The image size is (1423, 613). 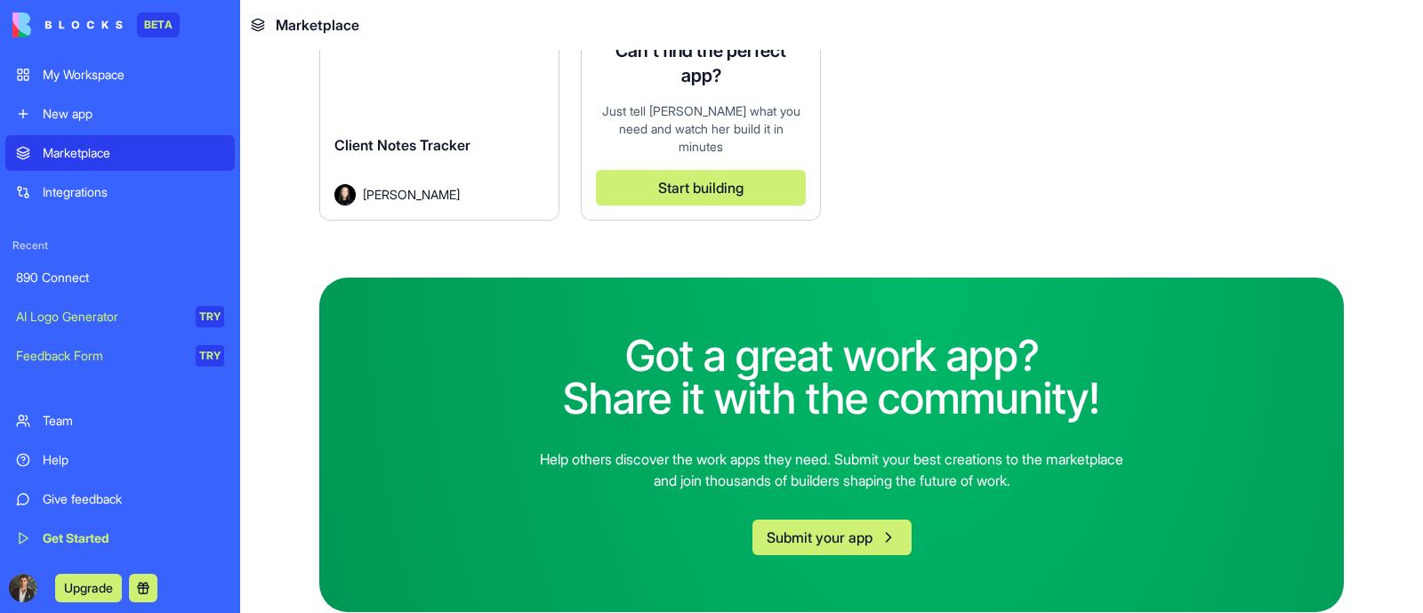 What do you see at coordinates (133, 114) in the screenshot?
I see `div: New app` at bounding box center [133, 114].